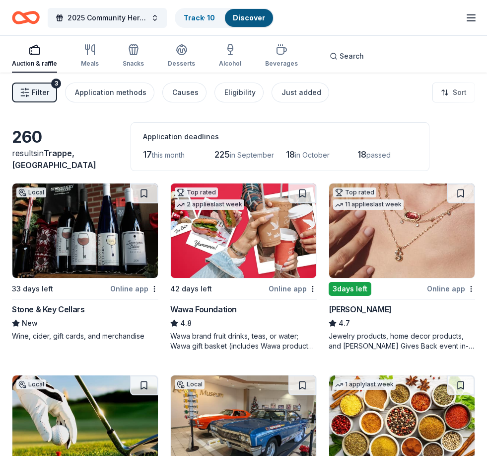 This screenshot has width=487, height=456. What do you see at coordinates (312, 155) in the screenshot?
I see `span: in October` at bounding box center [312, 155].